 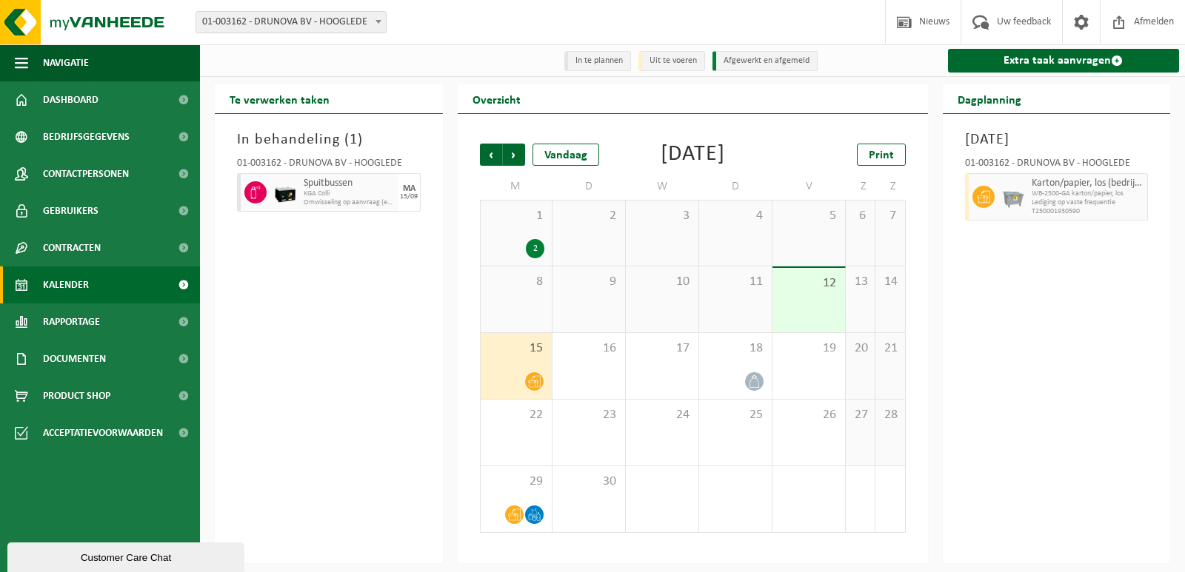 I want to click on span: 11, so click(x=735, y=282).